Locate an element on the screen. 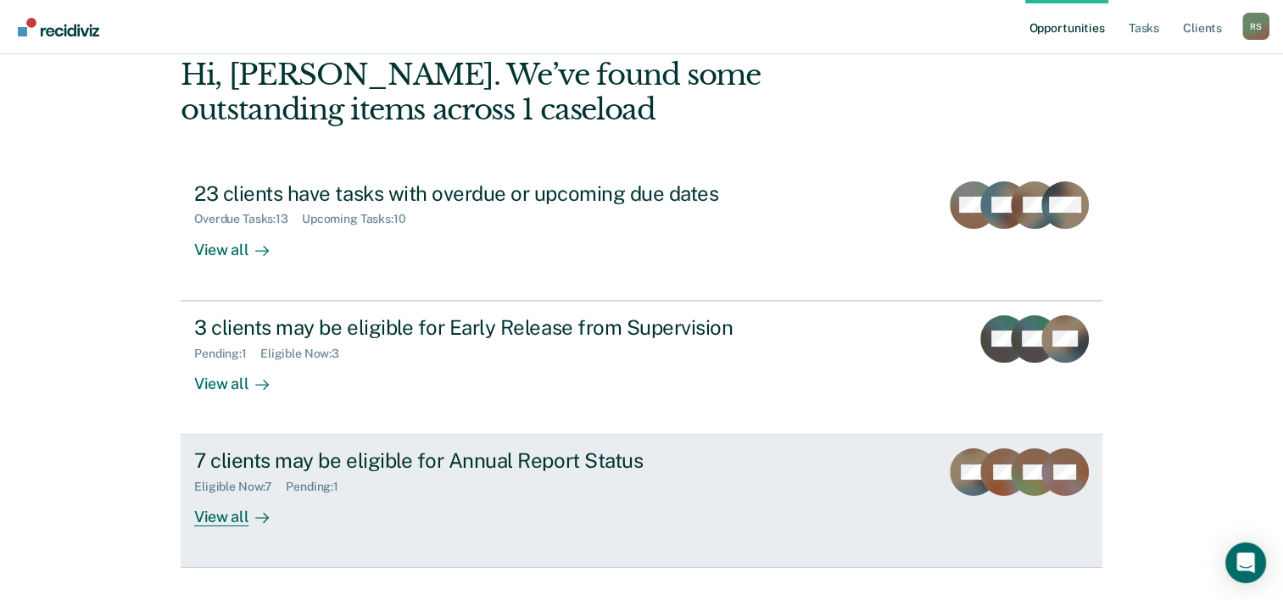 The height and width of the screenshot is (600, 1283). div: 23 clients have tasks with overdue or upcoming due dates is located at coordinates (492, 193).